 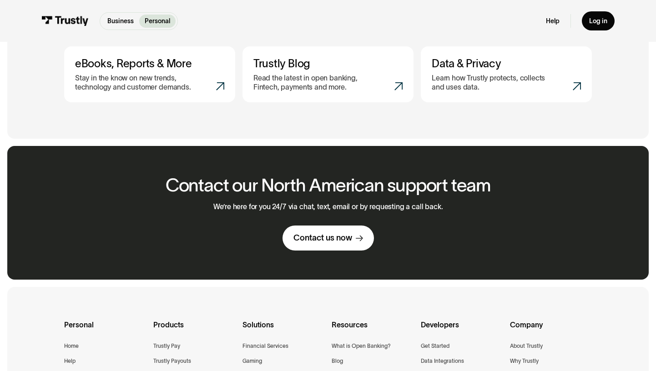 What do you see at coordinates (283, 330) in the screenshot?
I see `div: Solutions` at bounding box center [283, 330].